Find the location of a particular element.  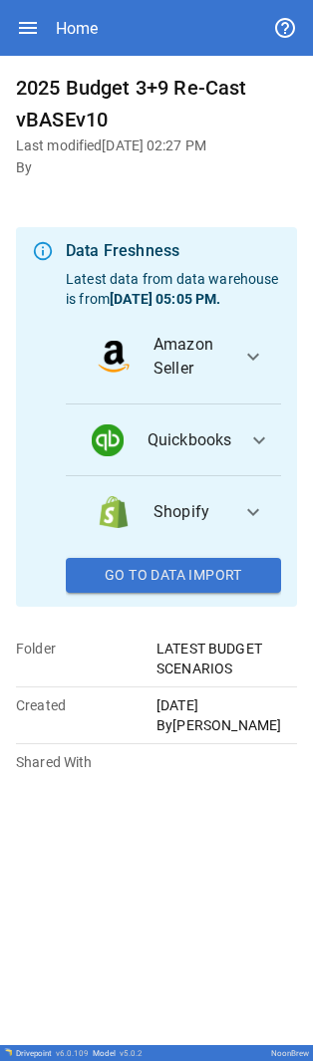

span: v 6.0.109 is located at coordinates (72, 1053).